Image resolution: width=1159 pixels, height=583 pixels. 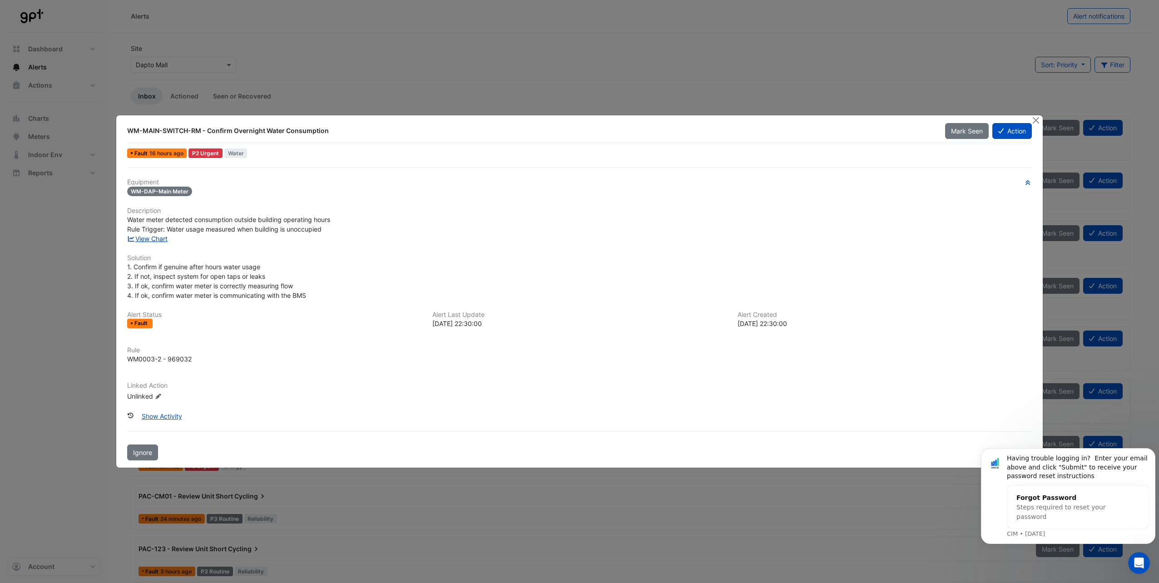 I want to click on button: Show Activity, so click(x=162, y=416).